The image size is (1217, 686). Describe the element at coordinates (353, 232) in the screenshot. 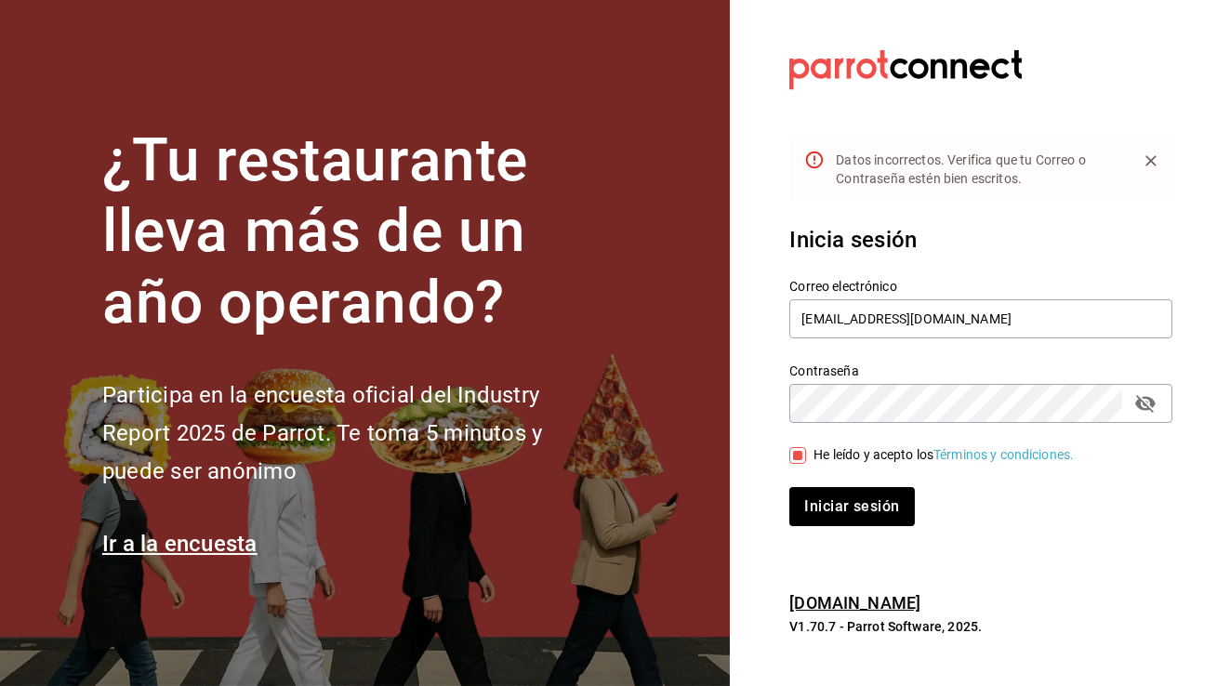

I see `h1: ¿Tu restaurante lleva más de un año operando?` at that location.